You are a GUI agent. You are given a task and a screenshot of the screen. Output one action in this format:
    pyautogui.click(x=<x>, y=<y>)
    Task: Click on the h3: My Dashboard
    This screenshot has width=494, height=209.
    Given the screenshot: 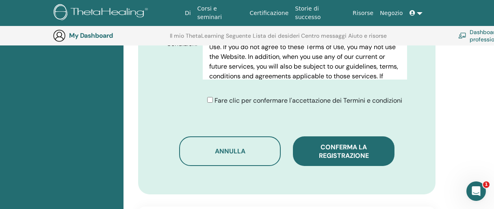 What is the action you would take?
    pyautogui.click(x=110, y=35)
    